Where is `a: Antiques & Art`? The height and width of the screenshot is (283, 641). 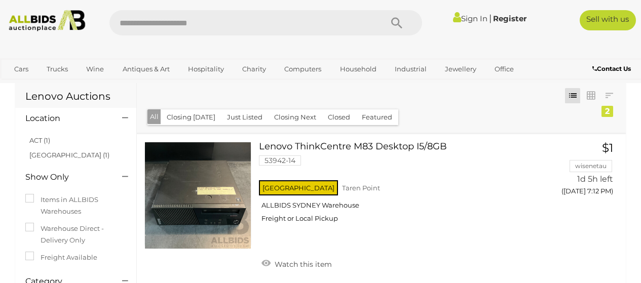 a: Antiques & Art is located at coordinates (146, 69).